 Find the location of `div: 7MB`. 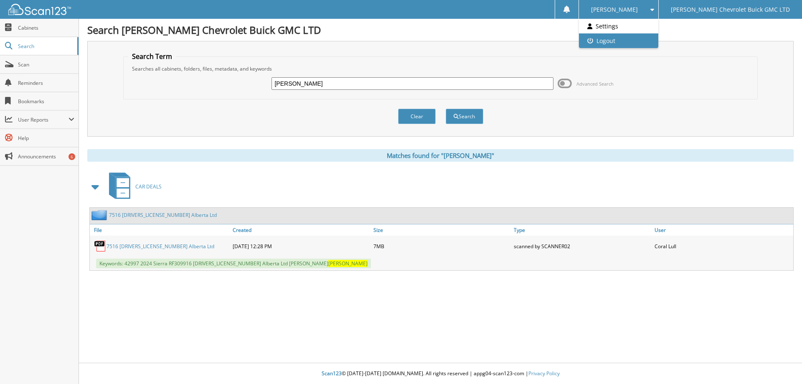

div: 7MB is located at coordinates (441, 246).